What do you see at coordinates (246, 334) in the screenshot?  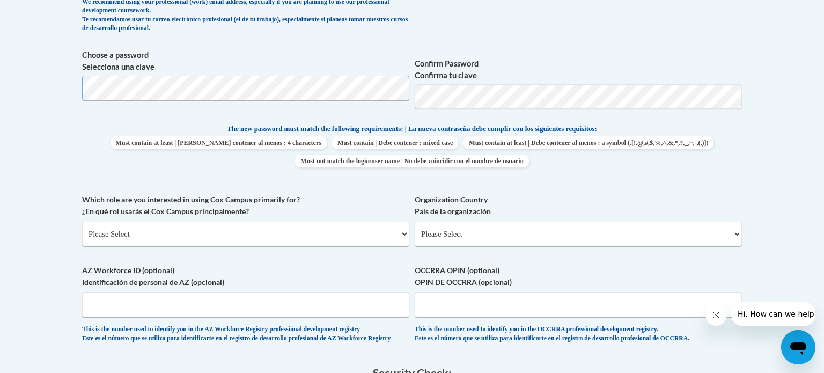 I see `div: This is the number used to identify you in the AZ Workforce Registry professional development reg...` at bounding box center [246, 334].